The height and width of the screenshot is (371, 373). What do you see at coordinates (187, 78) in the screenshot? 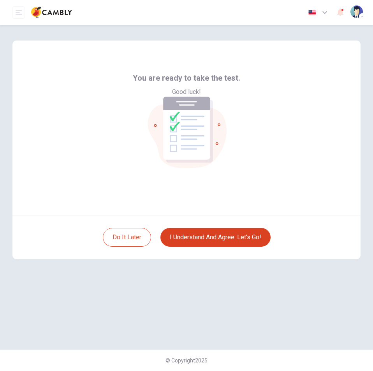
I see `span: You are ready to take the test.` at bounding box center [187, 78].